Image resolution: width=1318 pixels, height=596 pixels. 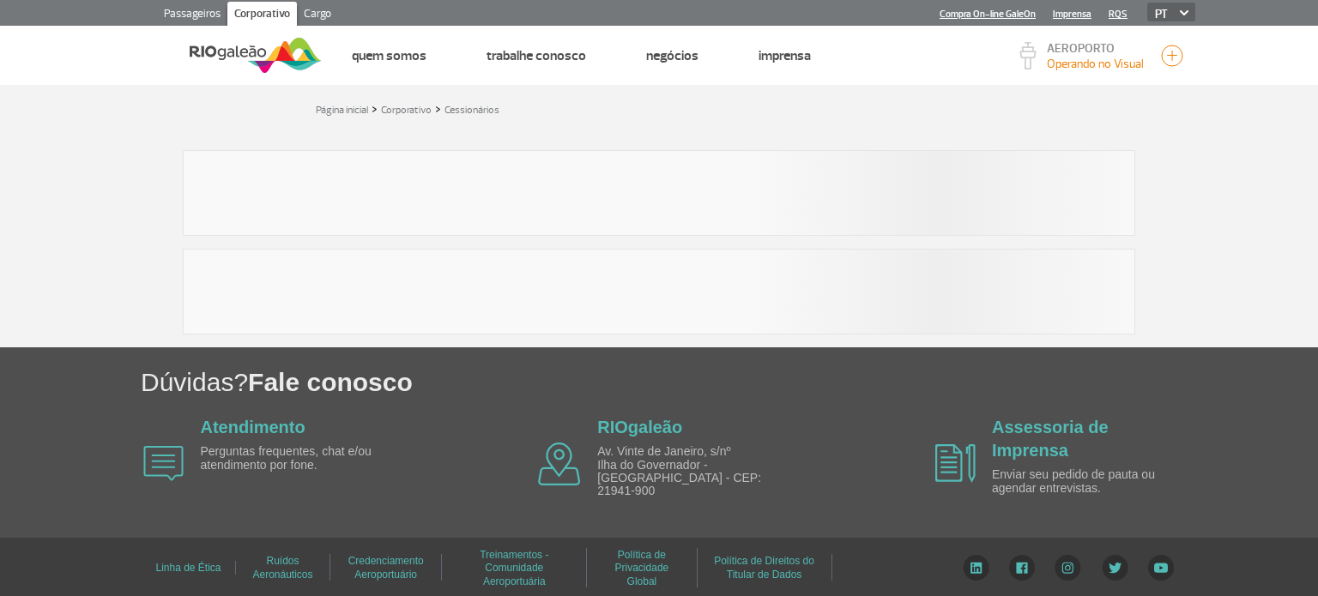 What do you see at coordinates (975, 568) in the screenshot?
I see `img: LinkedIn` at bounding box center [975, 568].